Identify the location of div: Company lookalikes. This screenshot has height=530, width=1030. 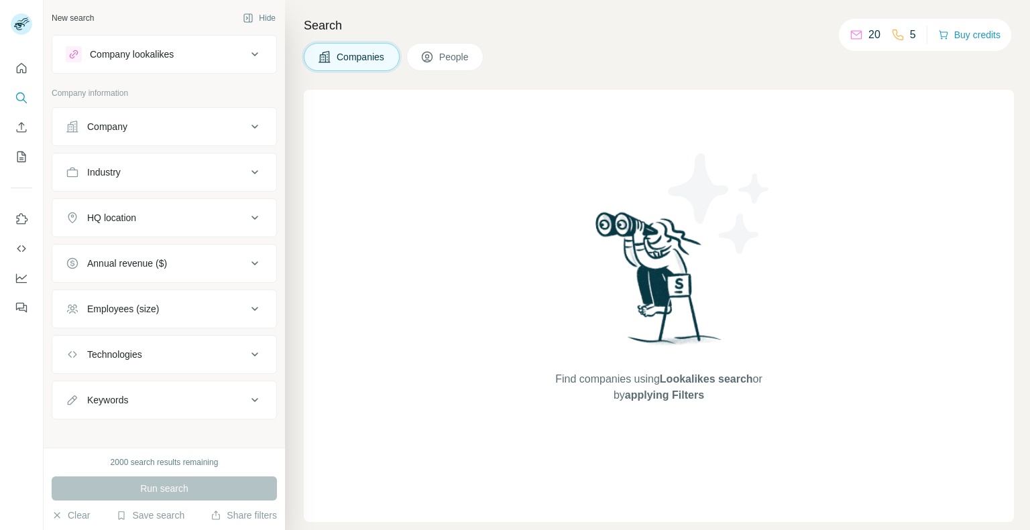
(131, 54).